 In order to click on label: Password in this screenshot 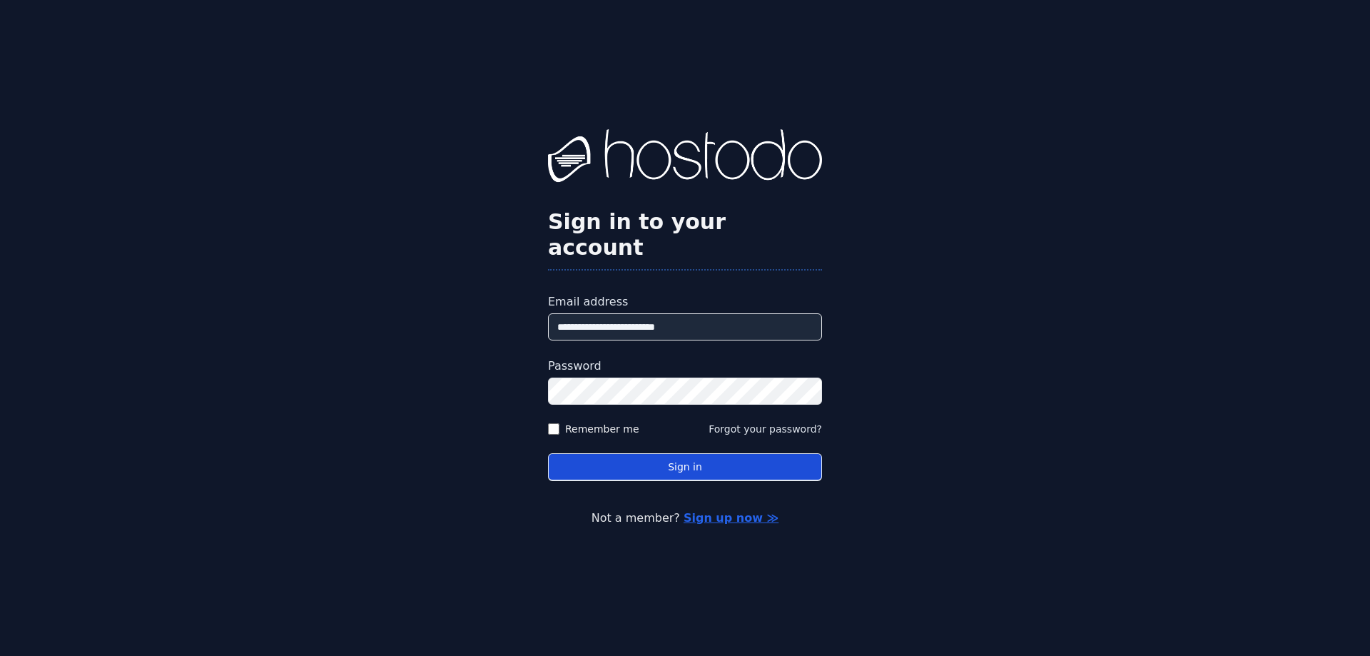, I will do `click(685, 366)`.